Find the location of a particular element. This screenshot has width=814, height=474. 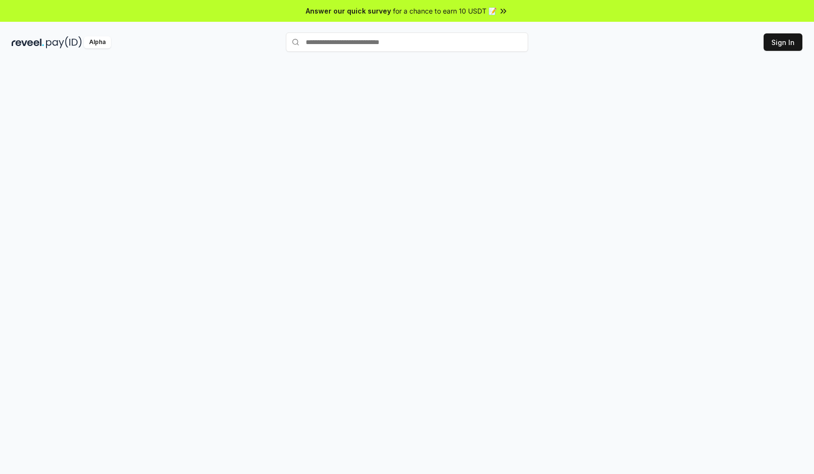

span: Answer our quick survey is located at coordinates (348, 11).